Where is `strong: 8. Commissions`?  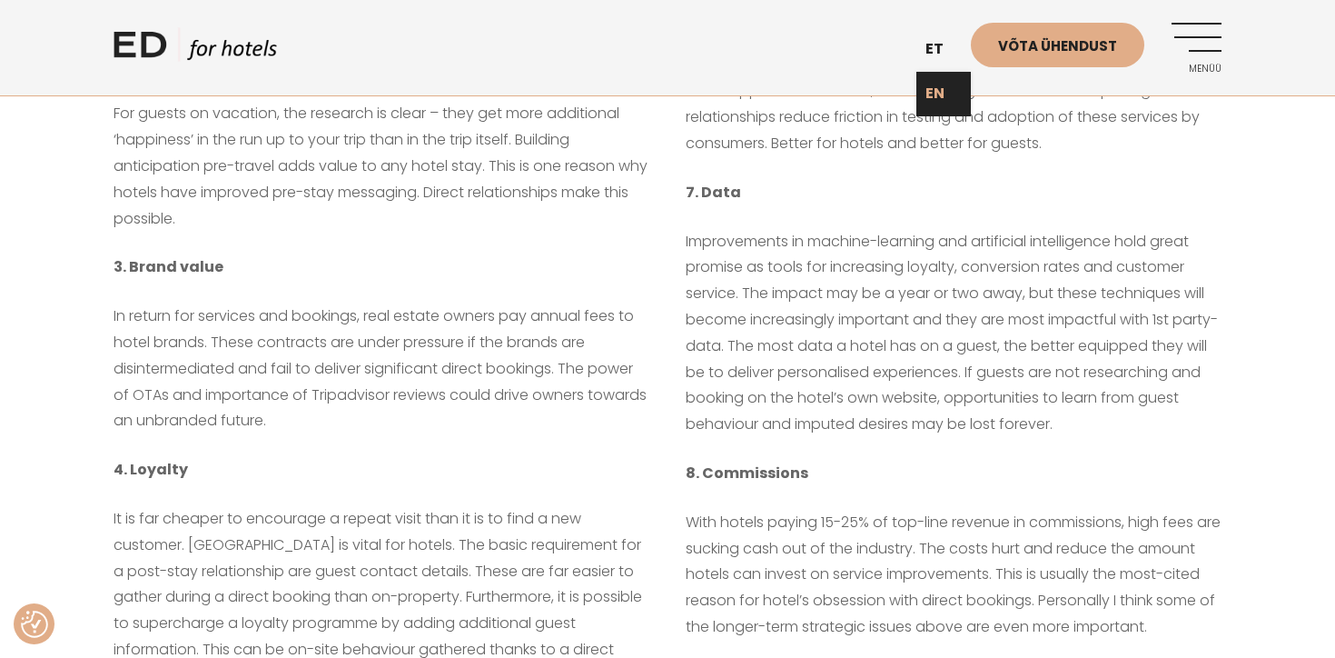
strong: 8. Commissions is located at coordinates (747, 472).